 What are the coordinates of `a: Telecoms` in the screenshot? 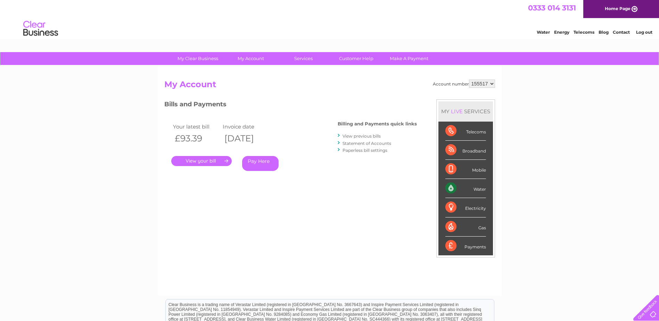 It's located at (584, 32).